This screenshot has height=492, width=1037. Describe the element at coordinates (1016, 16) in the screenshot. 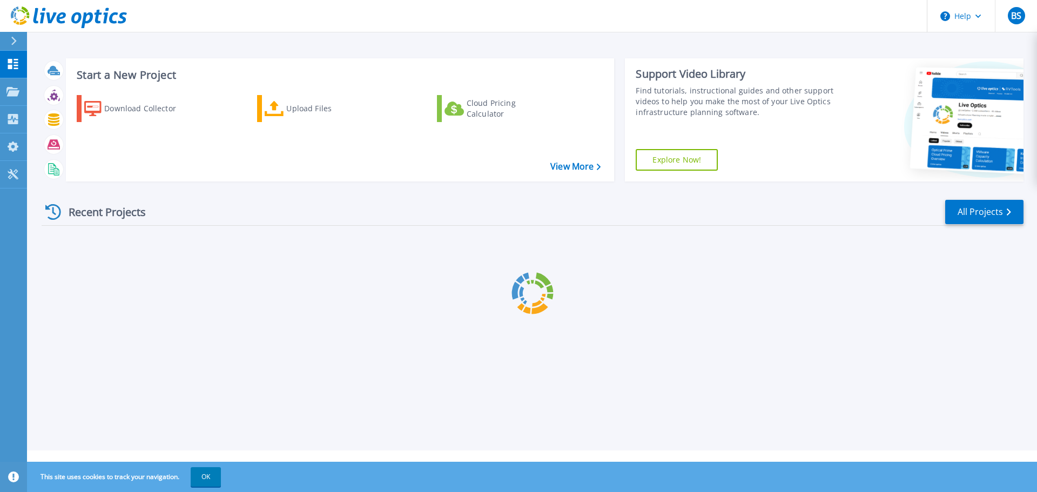

I see `span: BS` at that location.